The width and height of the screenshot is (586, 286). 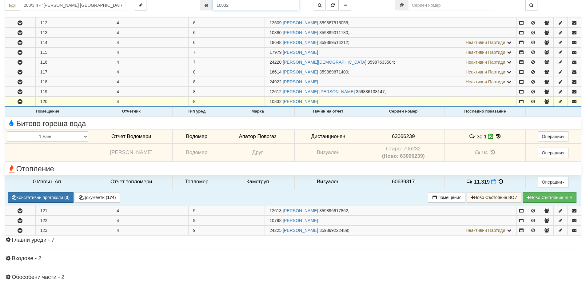 What do you see at coordinates (403, 182) in the screenshot?
I see `span: 60639317` at bounding box center [403, 182].